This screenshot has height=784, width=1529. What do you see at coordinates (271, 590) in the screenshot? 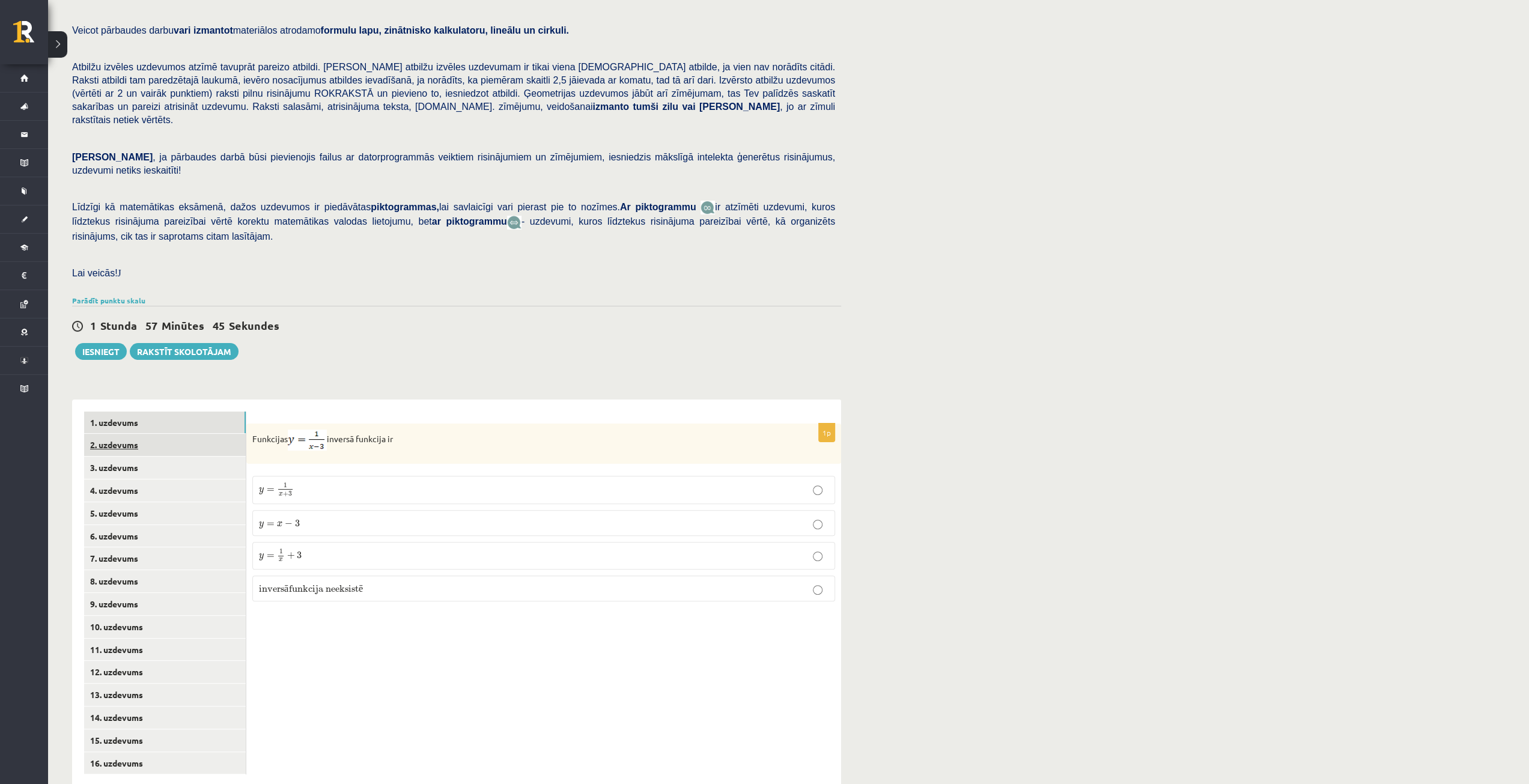
I see `span: invers` at bounding box center [271, 590].